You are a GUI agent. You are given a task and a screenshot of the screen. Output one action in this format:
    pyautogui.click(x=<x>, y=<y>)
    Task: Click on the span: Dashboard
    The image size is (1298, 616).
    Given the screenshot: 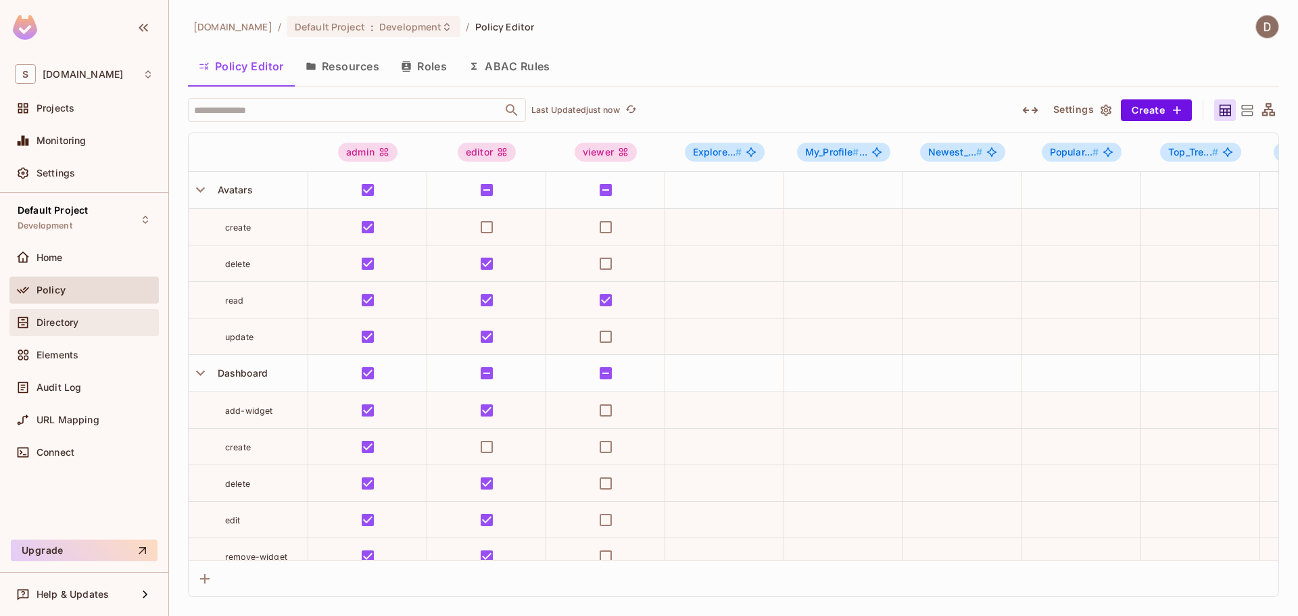 What is the action you would take?
    pyautogui.click(x=240, y=373)
    